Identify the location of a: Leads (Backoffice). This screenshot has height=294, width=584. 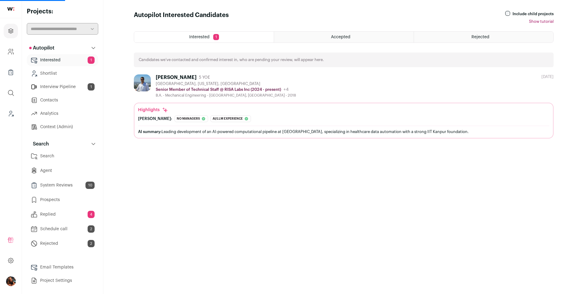
(11, 114).